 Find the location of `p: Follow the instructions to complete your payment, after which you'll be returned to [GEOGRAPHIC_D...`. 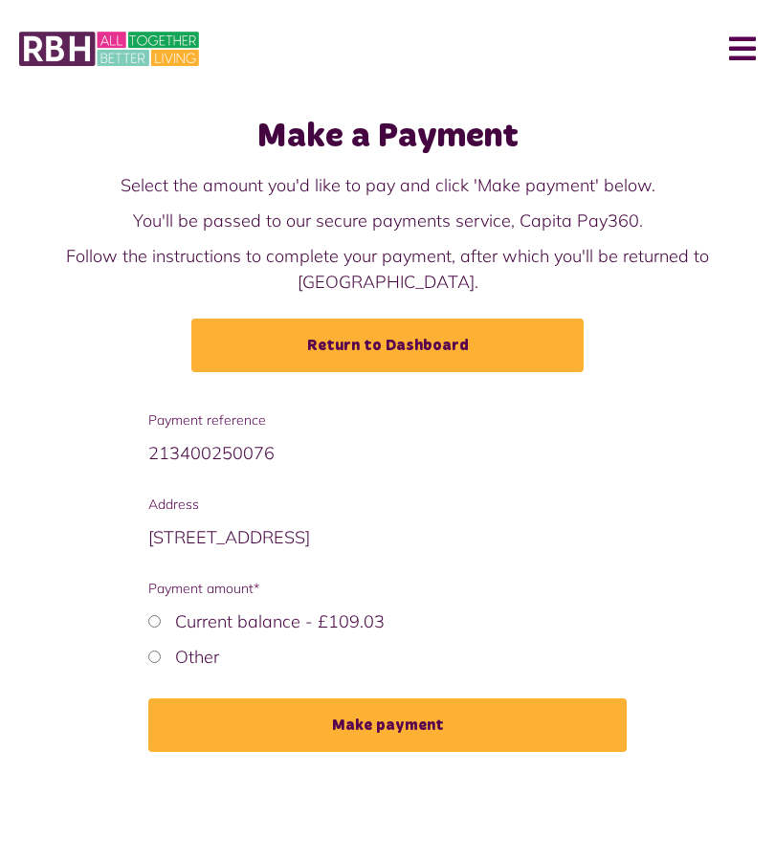

p: Follow the instructions to complete your payment, after which you'll be returned to [GEOGRAPHIC_D... is located at coordinates (387, 269).